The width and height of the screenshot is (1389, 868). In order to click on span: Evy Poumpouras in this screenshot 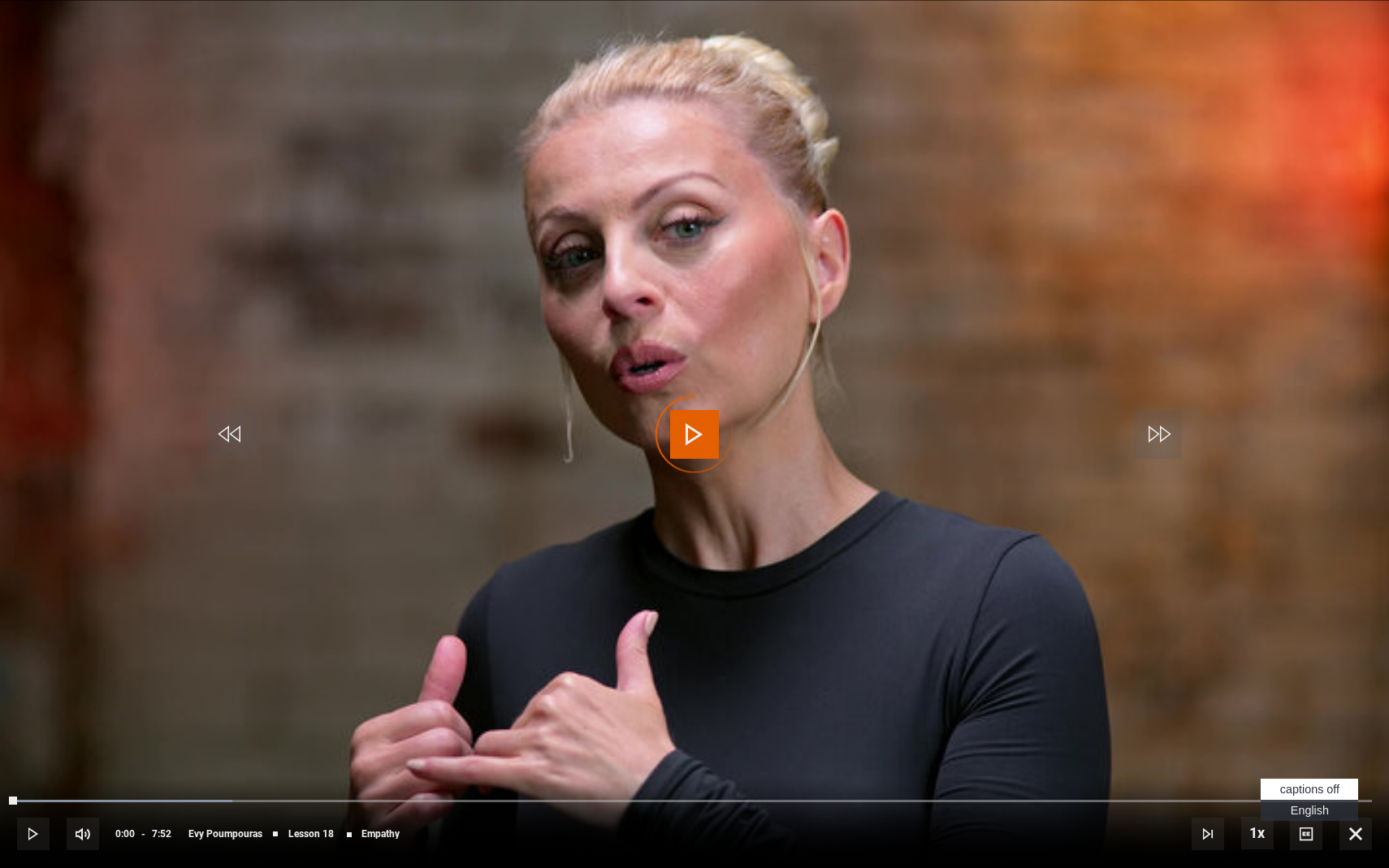, I will do `click(225, 834)`.